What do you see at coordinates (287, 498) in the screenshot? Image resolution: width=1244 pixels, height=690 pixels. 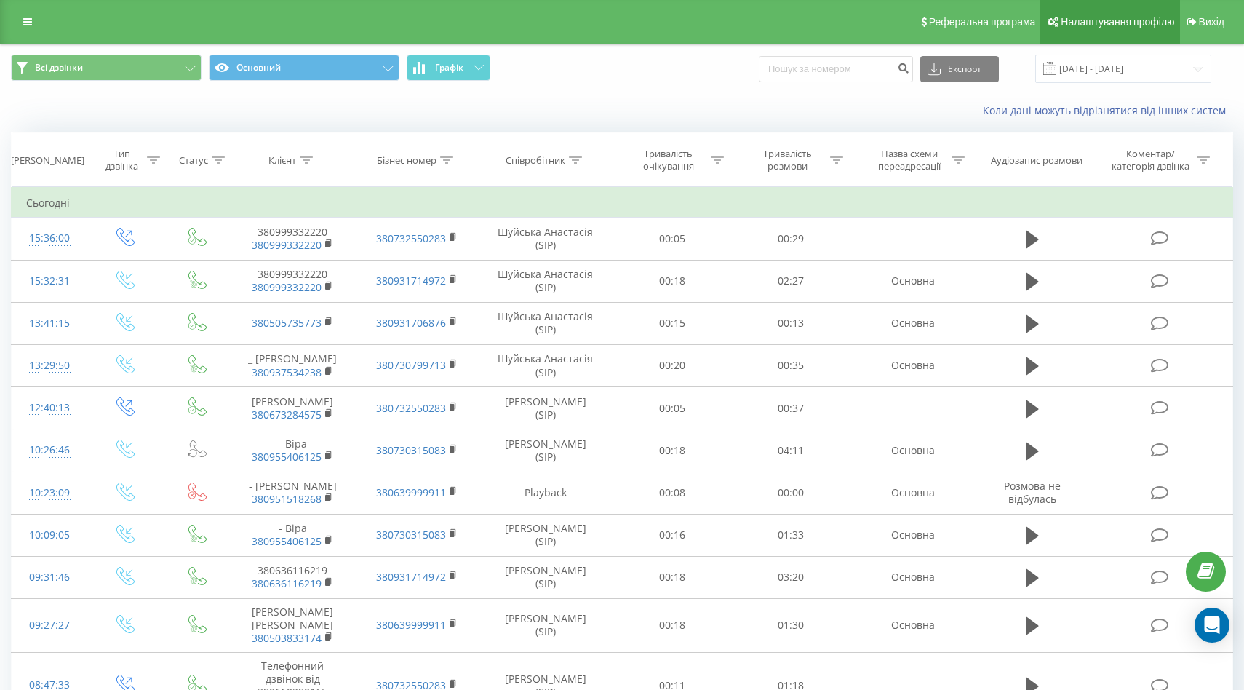 I see `a: 380951518268` at bounding box center [287, 498].